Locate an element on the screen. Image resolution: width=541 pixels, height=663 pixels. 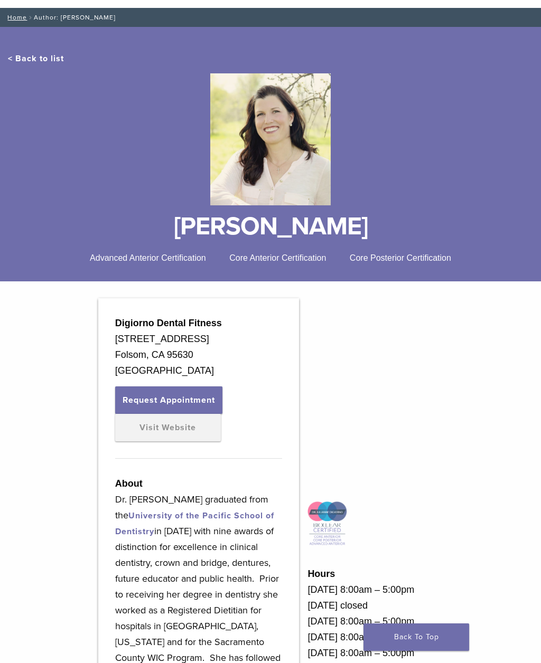
img: Icon is located at coordinates (327, 524).